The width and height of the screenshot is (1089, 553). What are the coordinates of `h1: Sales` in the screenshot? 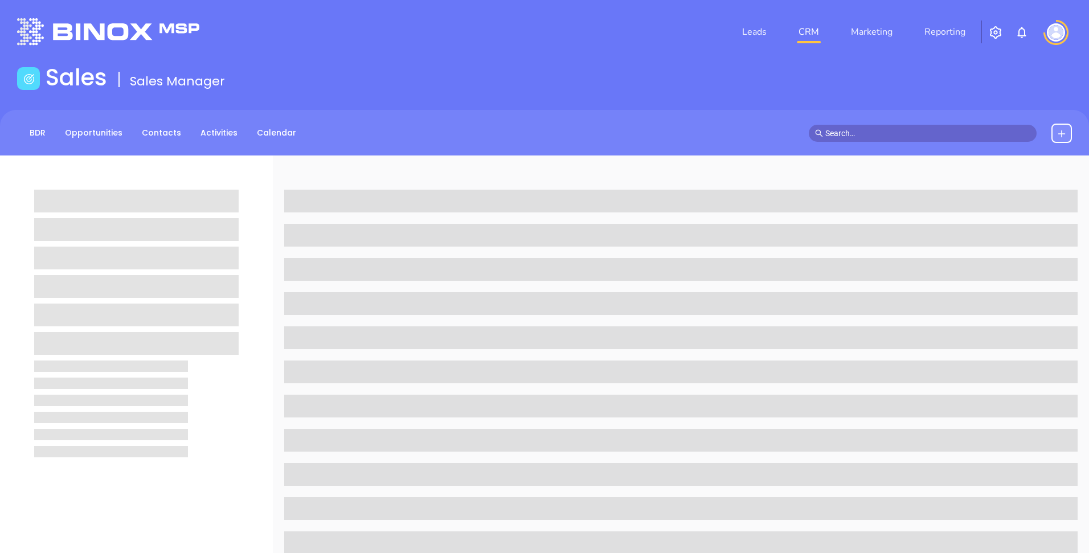 It's located at (76, 77).